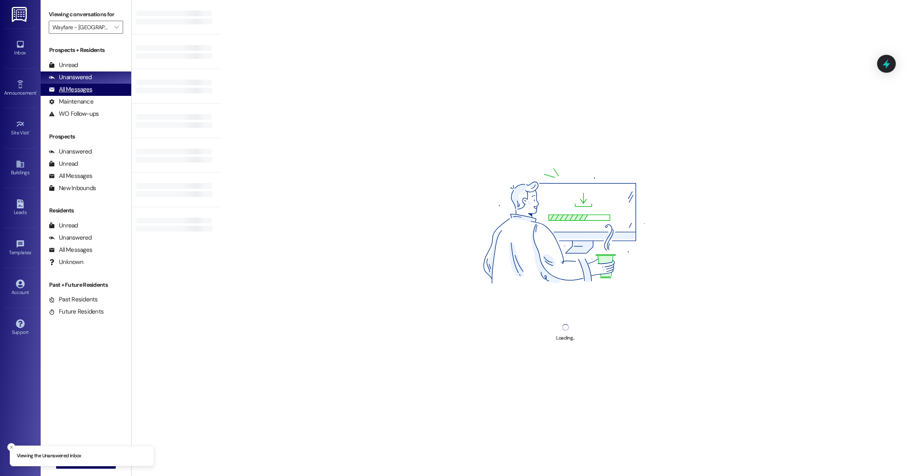  I want to click on div: Past + Future Residents, so click(86, 285).